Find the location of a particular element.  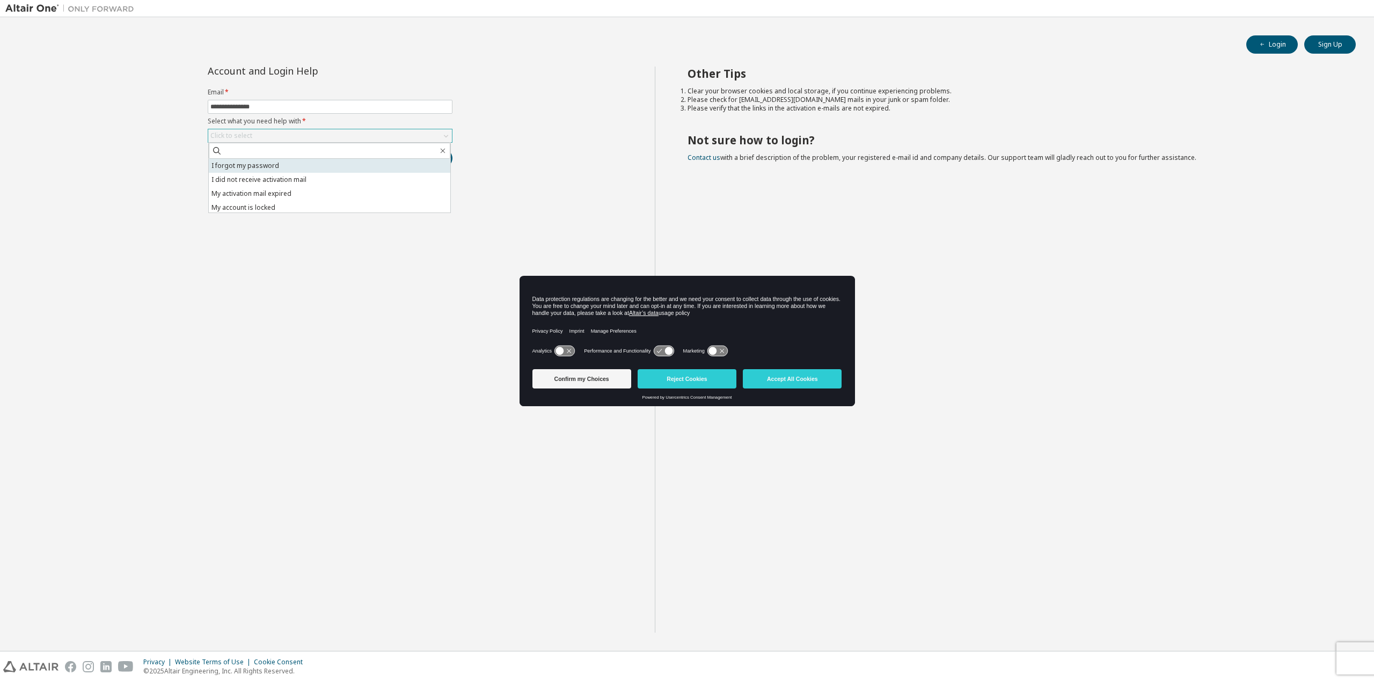

label: Email is located at coordinates (330, 92).